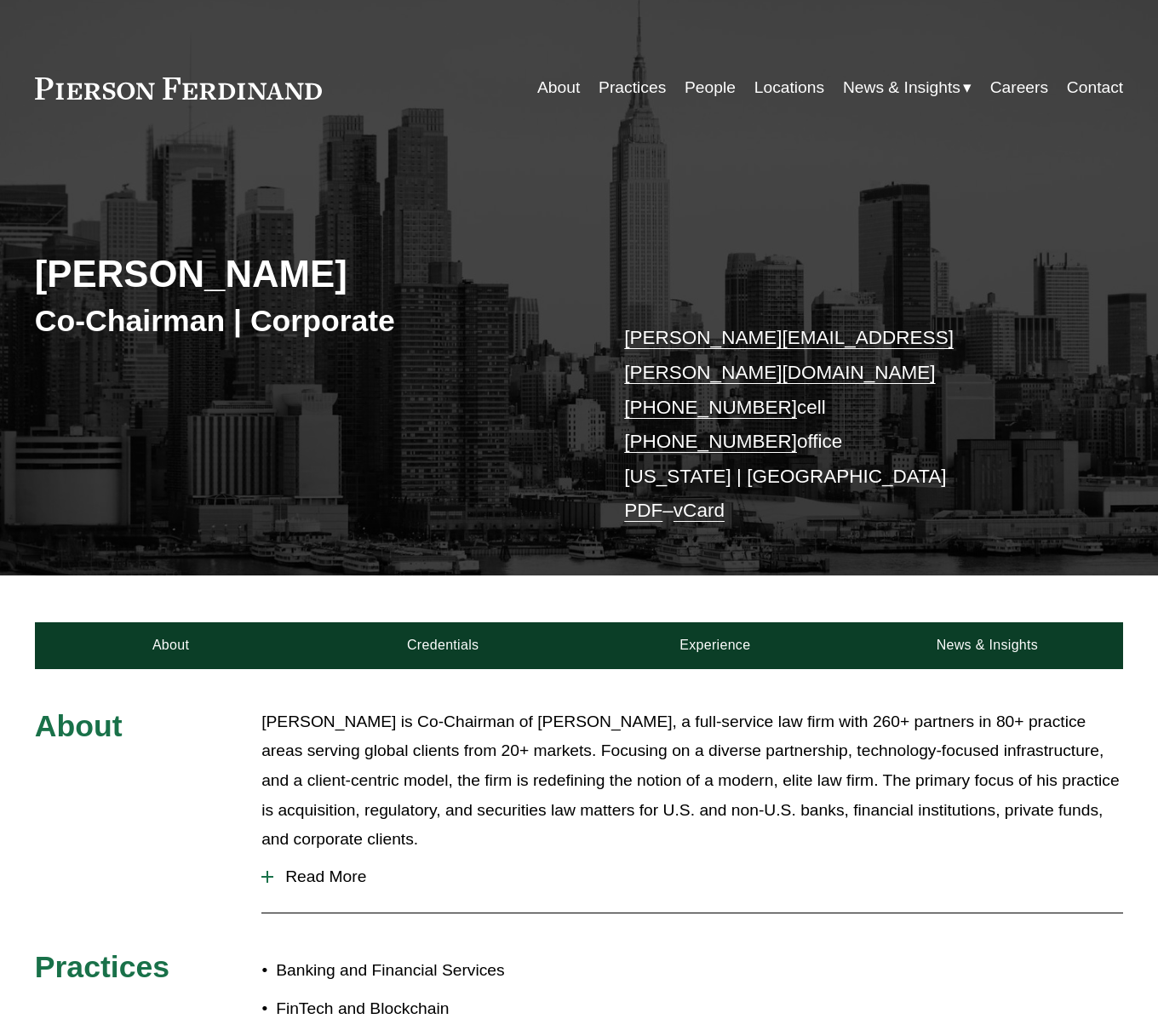 This screenshot has height=1036, width=1158. I want to click on span: News & Insights, so click(901, 88).